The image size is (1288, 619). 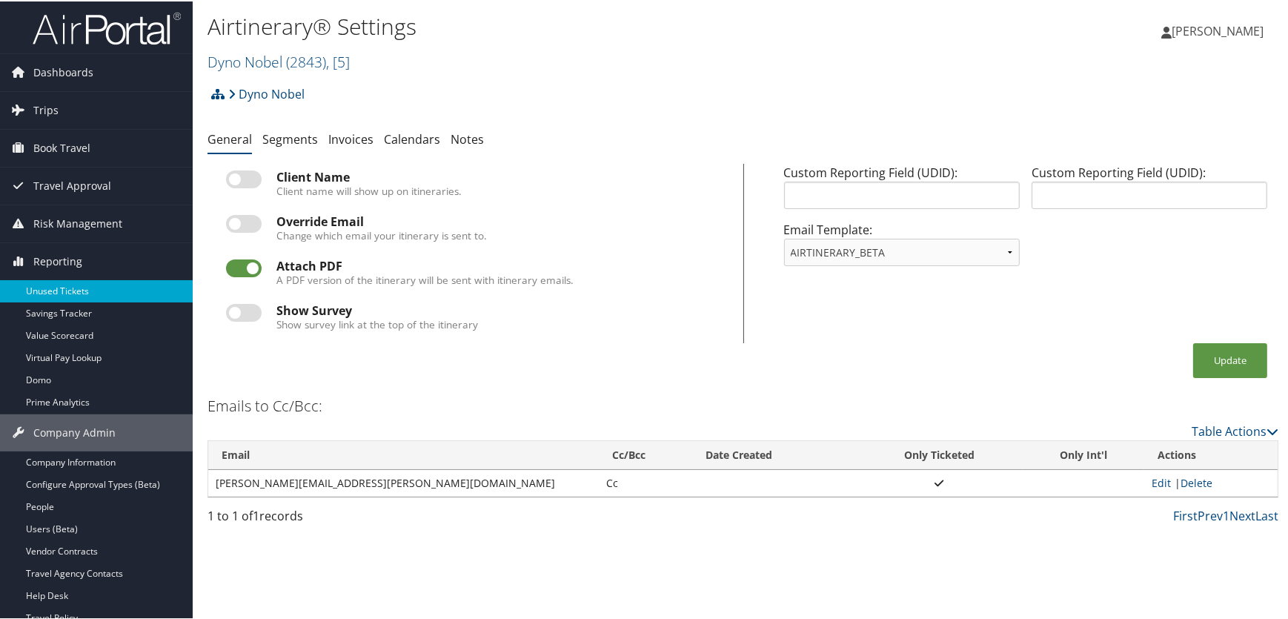 I want to click on span: Travel Approval, so click(x=72, y=184).